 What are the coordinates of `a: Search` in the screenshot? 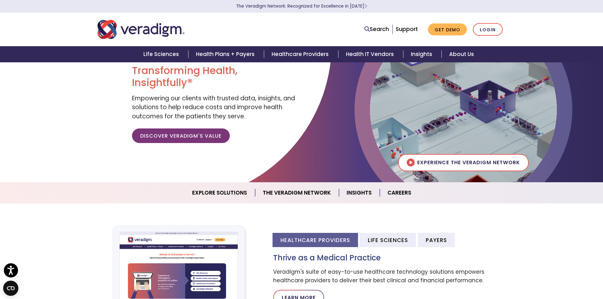 It's located at (376, 29).